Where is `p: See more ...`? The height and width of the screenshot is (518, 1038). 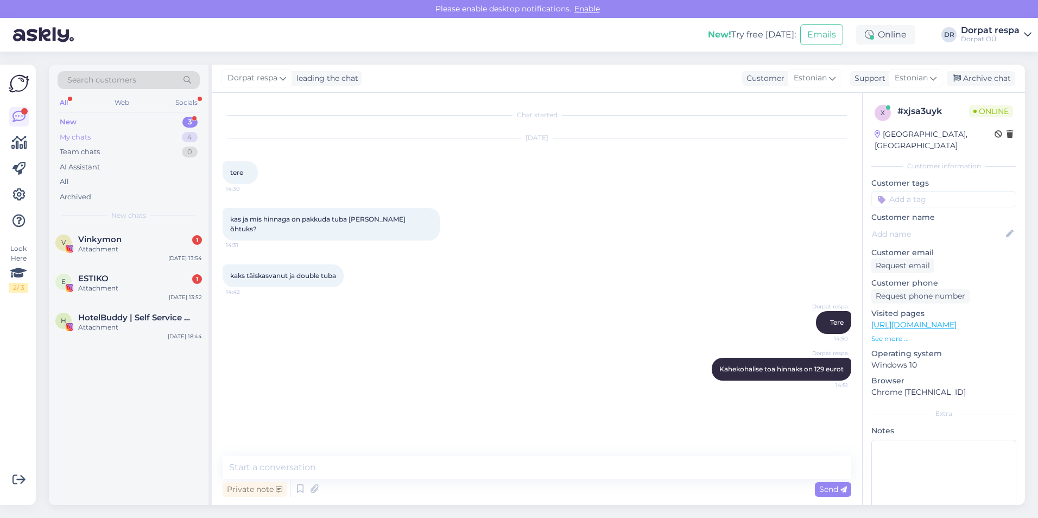 p: See more ... is located at coordinates (944, 339).